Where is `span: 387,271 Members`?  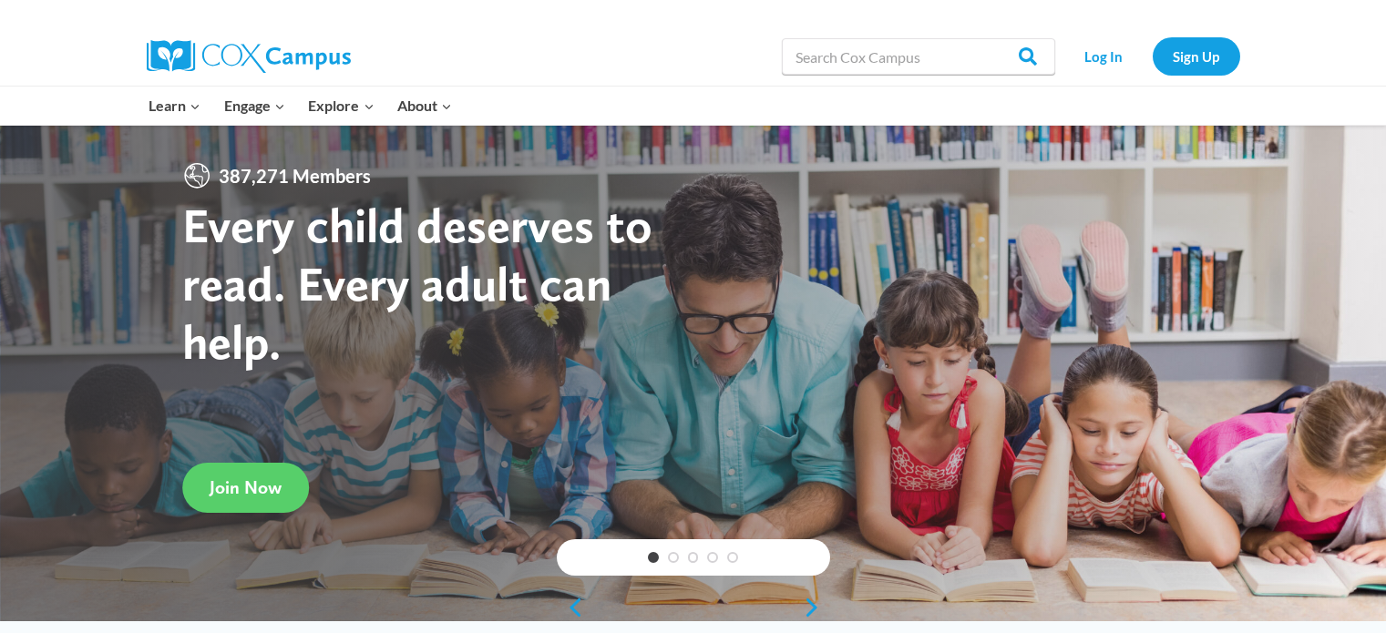
span: 387,271 Members is located at coordinates (294, 176).